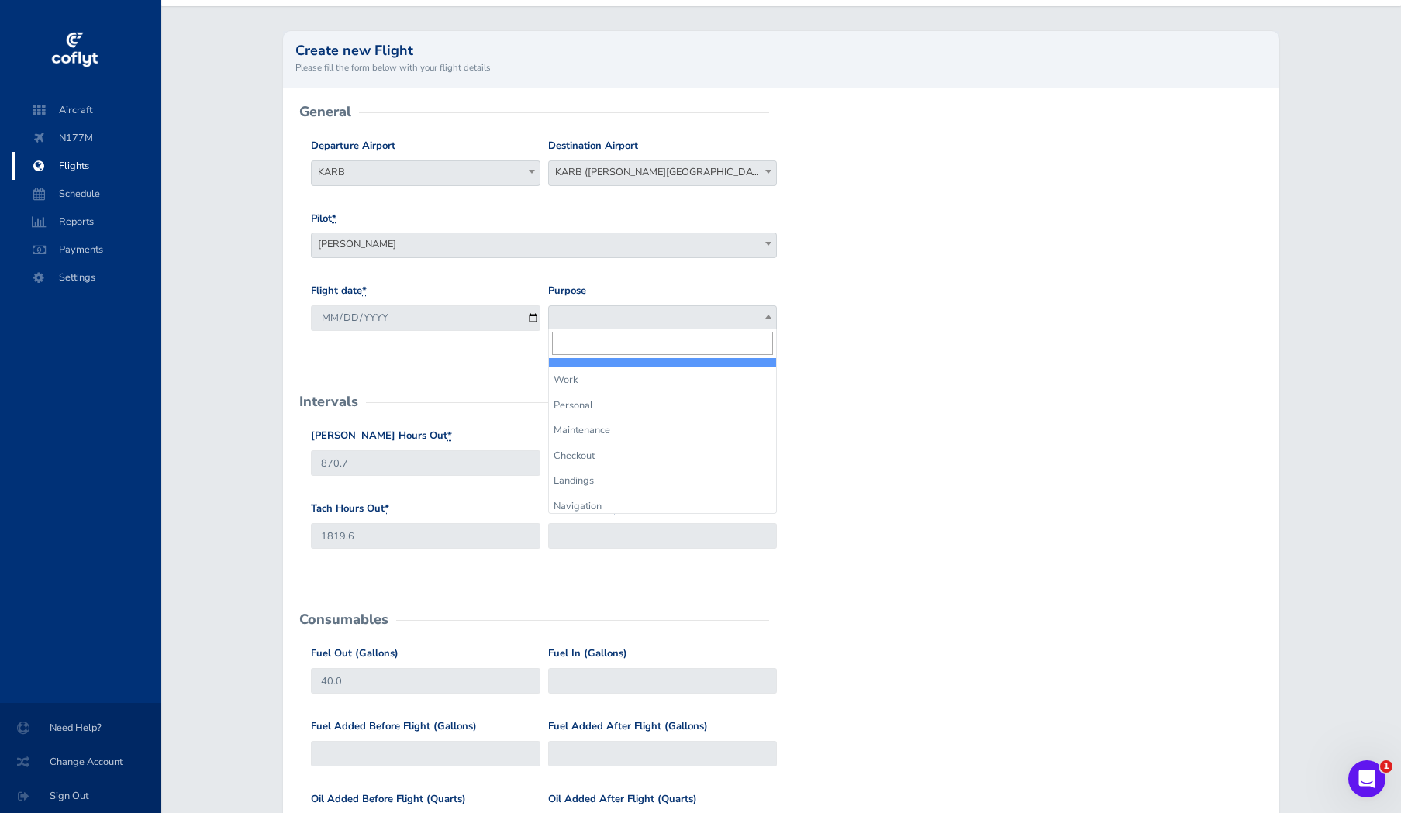 The image size is (1401, 813). What do you see at coordinates (353, 146) in the screenshot?
I see `label: Departure Airport` at bounding box center [353, 146].